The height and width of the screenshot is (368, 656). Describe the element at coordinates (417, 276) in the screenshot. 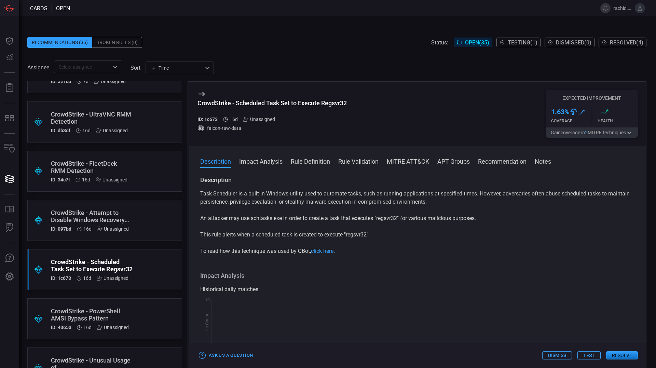

I see `h3: Impact Analysis` at that location.